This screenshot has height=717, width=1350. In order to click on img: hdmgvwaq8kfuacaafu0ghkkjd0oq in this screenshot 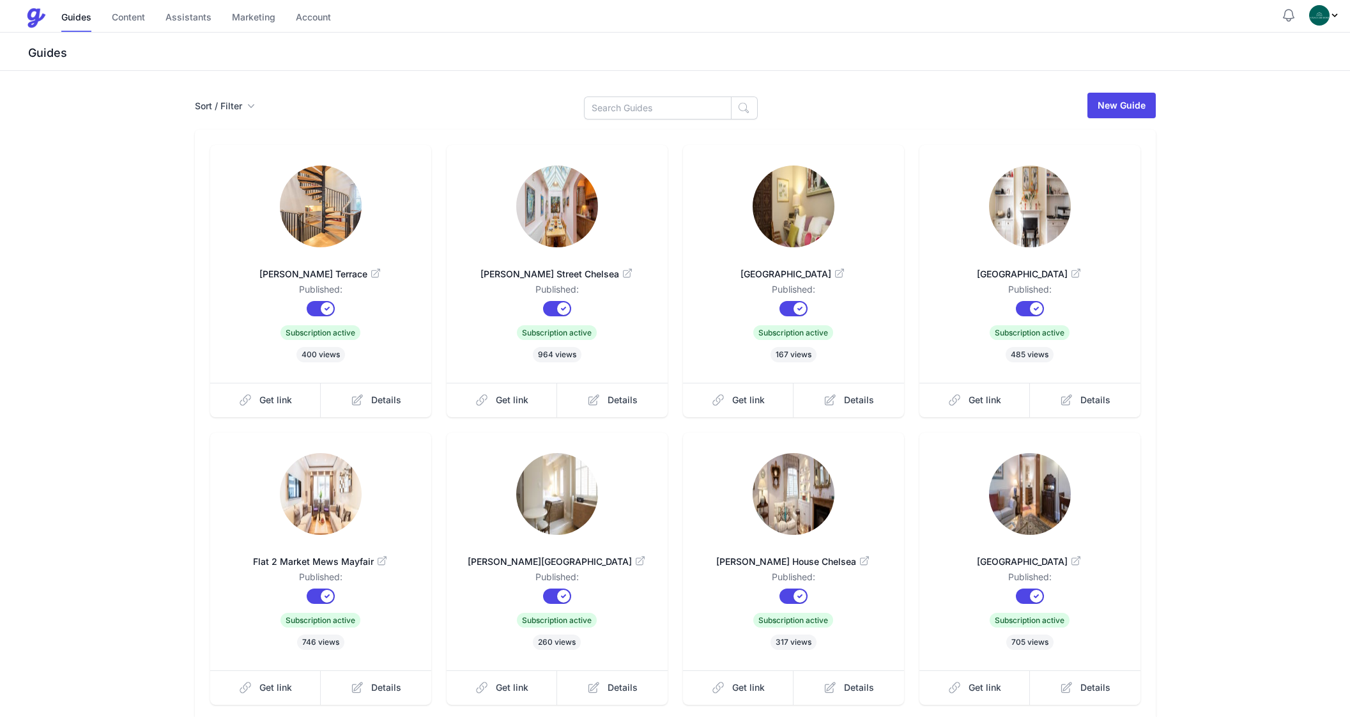, I will do `click(1030, 206)`.